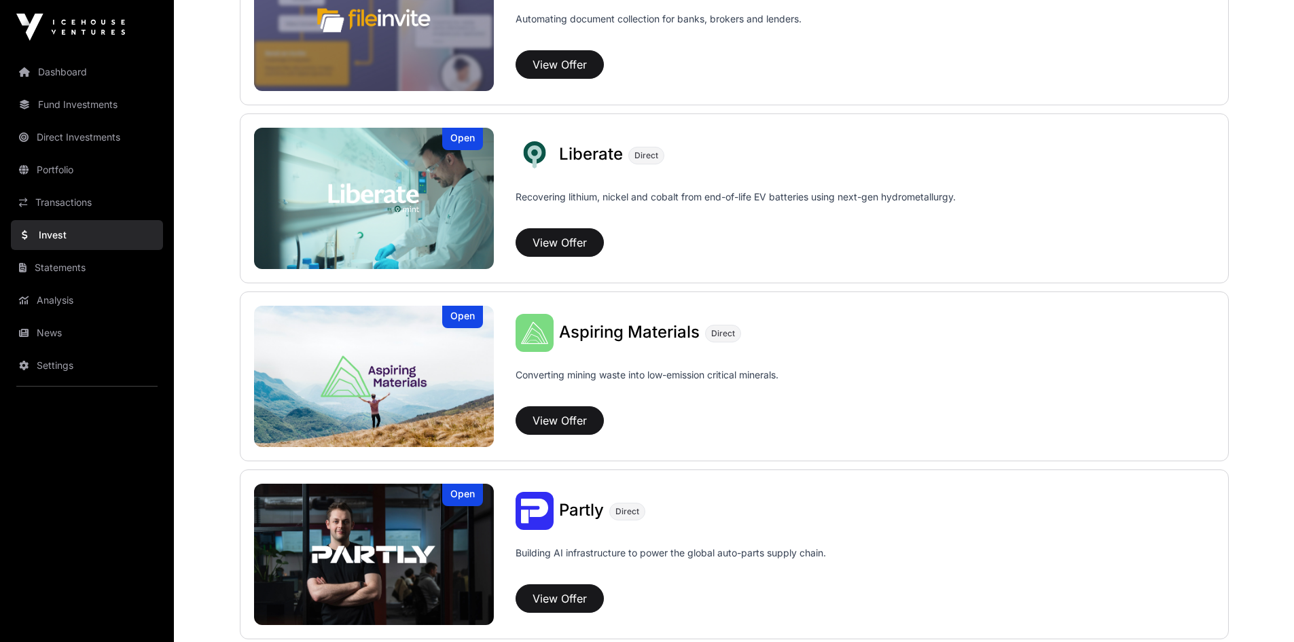  Describe the element at coordinates (71, 27) in the screenshot. I see `img: Icehouse Ventures Logo` at that location.